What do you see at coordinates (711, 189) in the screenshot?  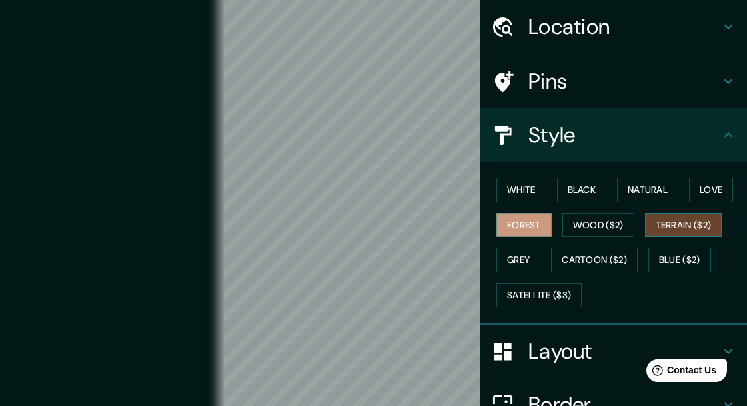 I see `button: Love` at bounding box center [711, 189].